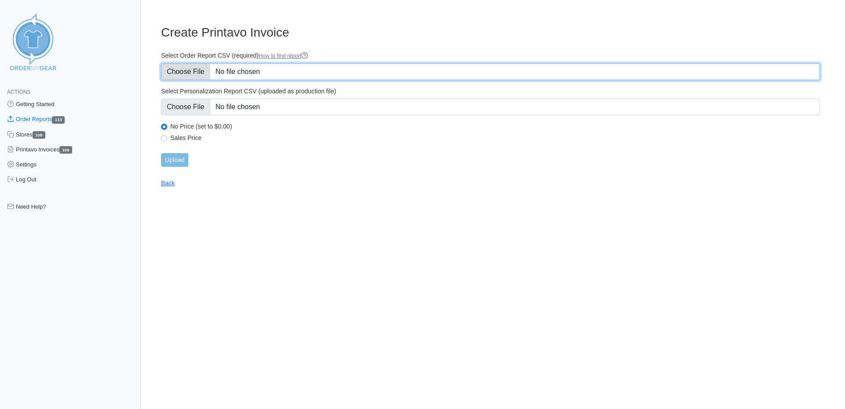 The image size is (845, 409). Describe the element at coordinates (58, 120) in the screenshot. I see `span: 113` at that location.